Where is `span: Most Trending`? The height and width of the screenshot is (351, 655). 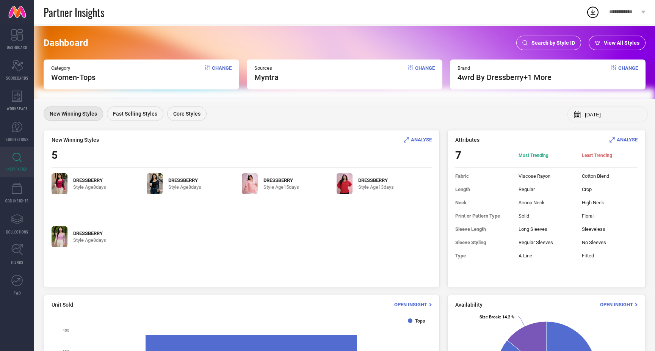
span: Most Trending is located at coordinates (546, 155).